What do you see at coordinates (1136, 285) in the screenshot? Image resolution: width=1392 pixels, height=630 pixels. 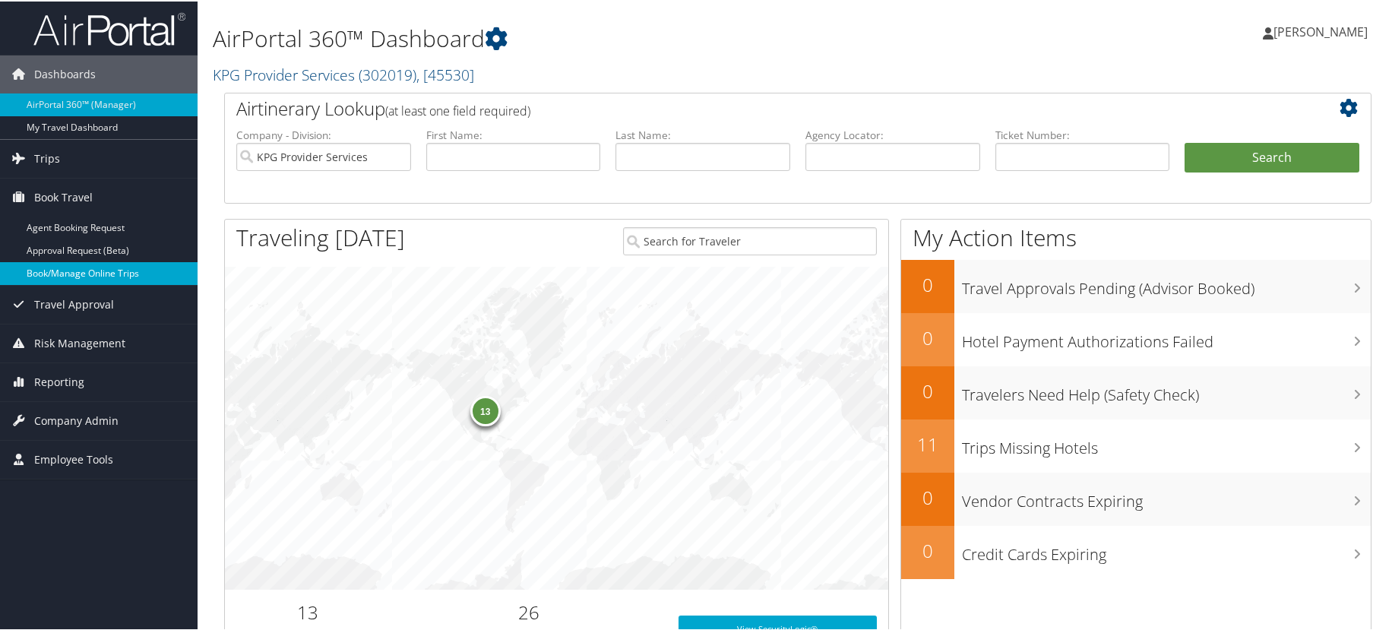 I see `a: 0Travel Approvals Pending (Advisor Booked)` at bounding box center [1136, 285].